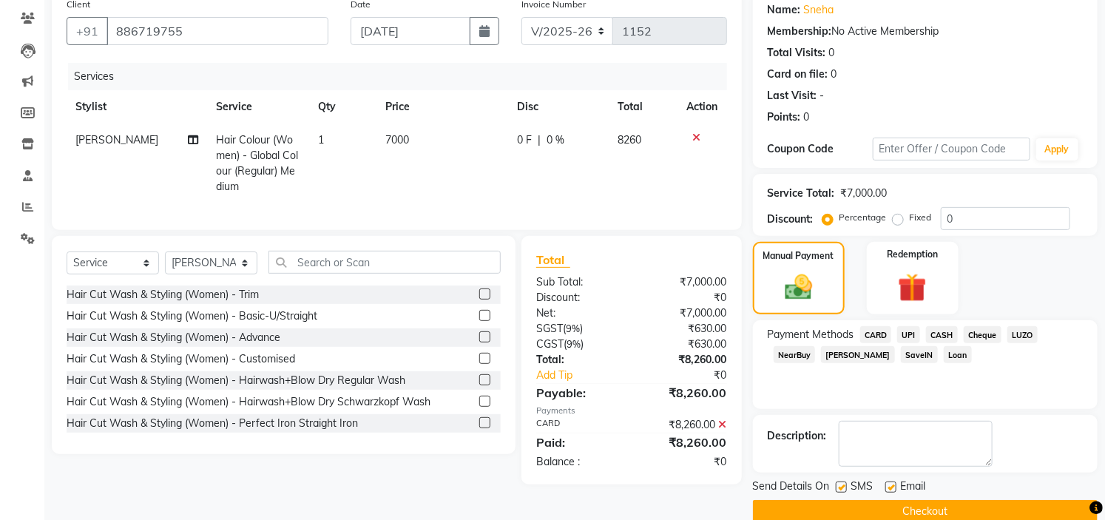 The width and height of the screenshot is (1105, 520). Describe the element at coordinates (784, 10) in the screenshot. I see `div: Name:` at that location.